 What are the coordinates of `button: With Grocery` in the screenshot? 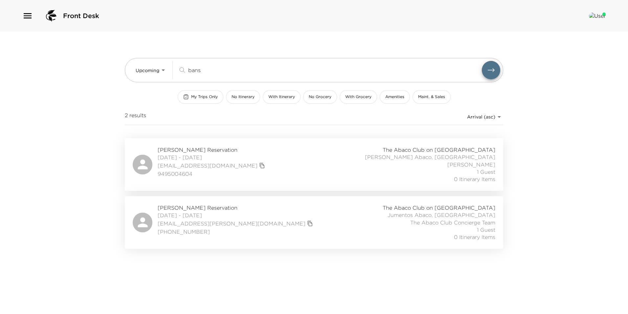 It's located at (359, 97).